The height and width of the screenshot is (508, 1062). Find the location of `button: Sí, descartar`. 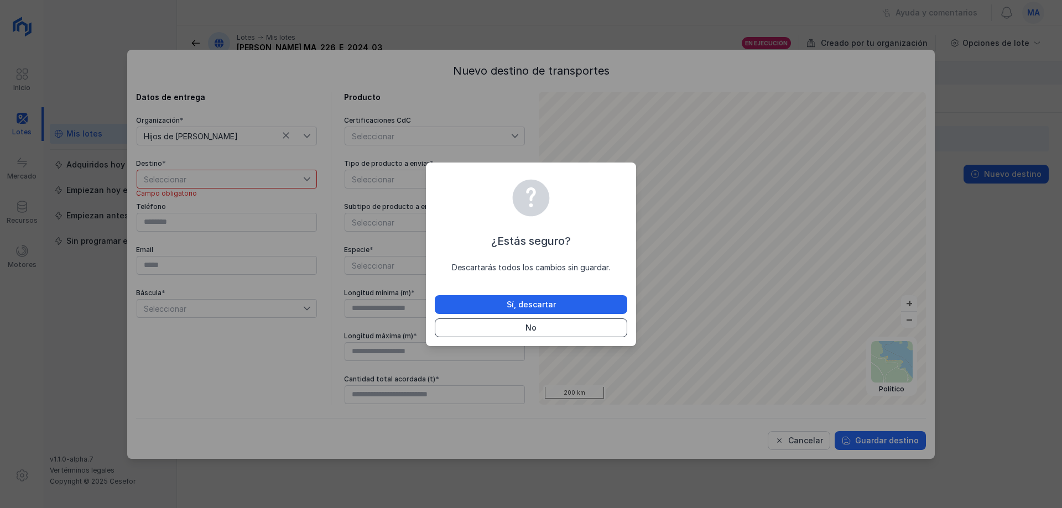

button: Sí, descartar is located at coordinates (531, 305).